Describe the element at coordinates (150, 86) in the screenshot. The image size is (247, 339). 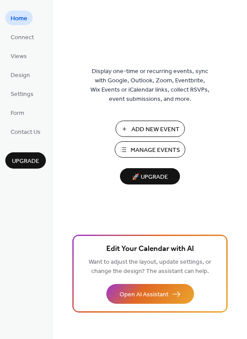
I see `span: Display one-time or recurring events, sync with Google, Outlook, Zoom, Eventbrite, Wix Events or ...` at that location.